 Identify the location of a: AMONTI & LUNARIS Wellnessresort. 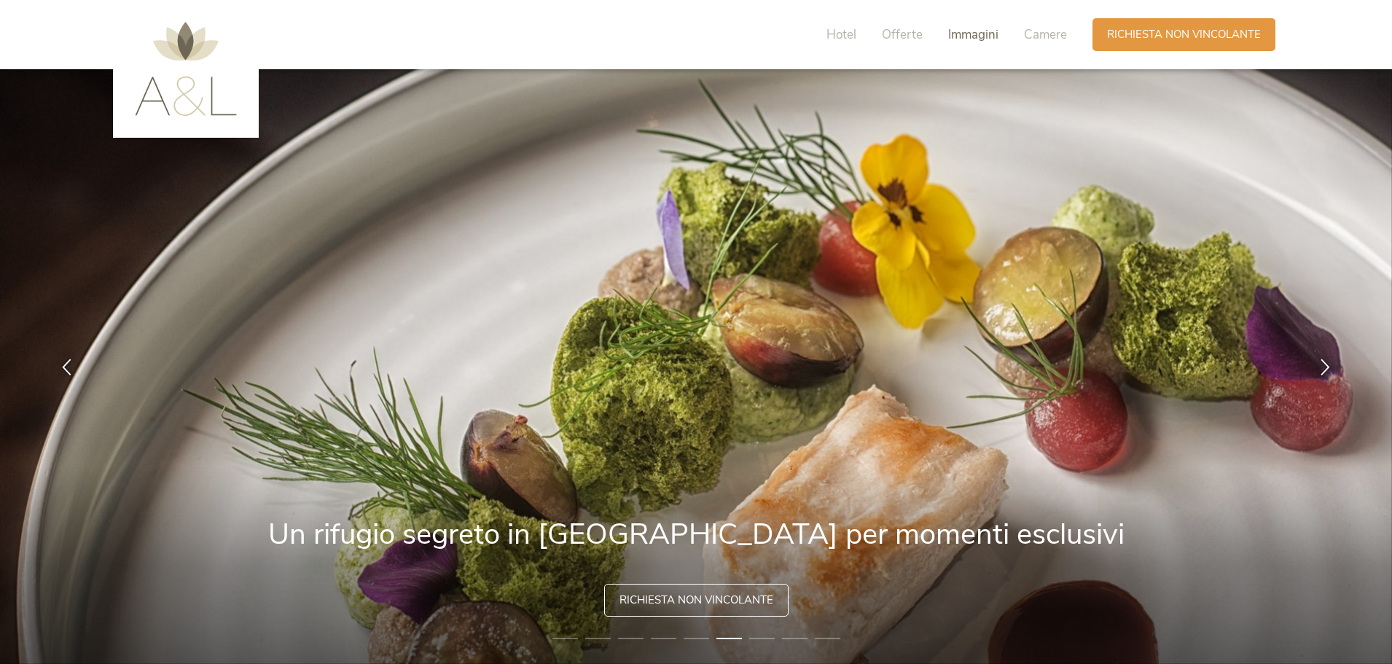
(186, 69).